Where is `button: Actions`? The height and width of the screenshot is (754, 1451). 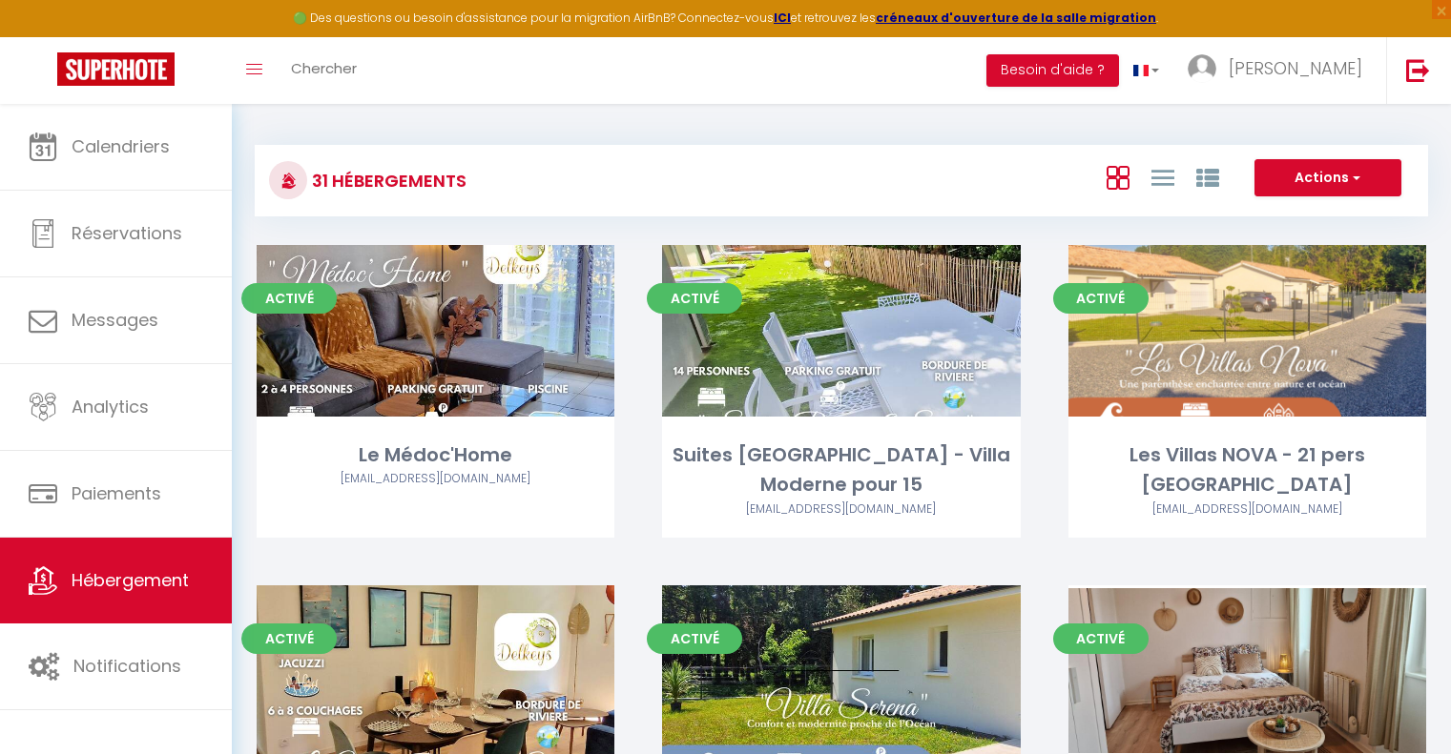 button: Actions is located at coordinates (1328, 178).